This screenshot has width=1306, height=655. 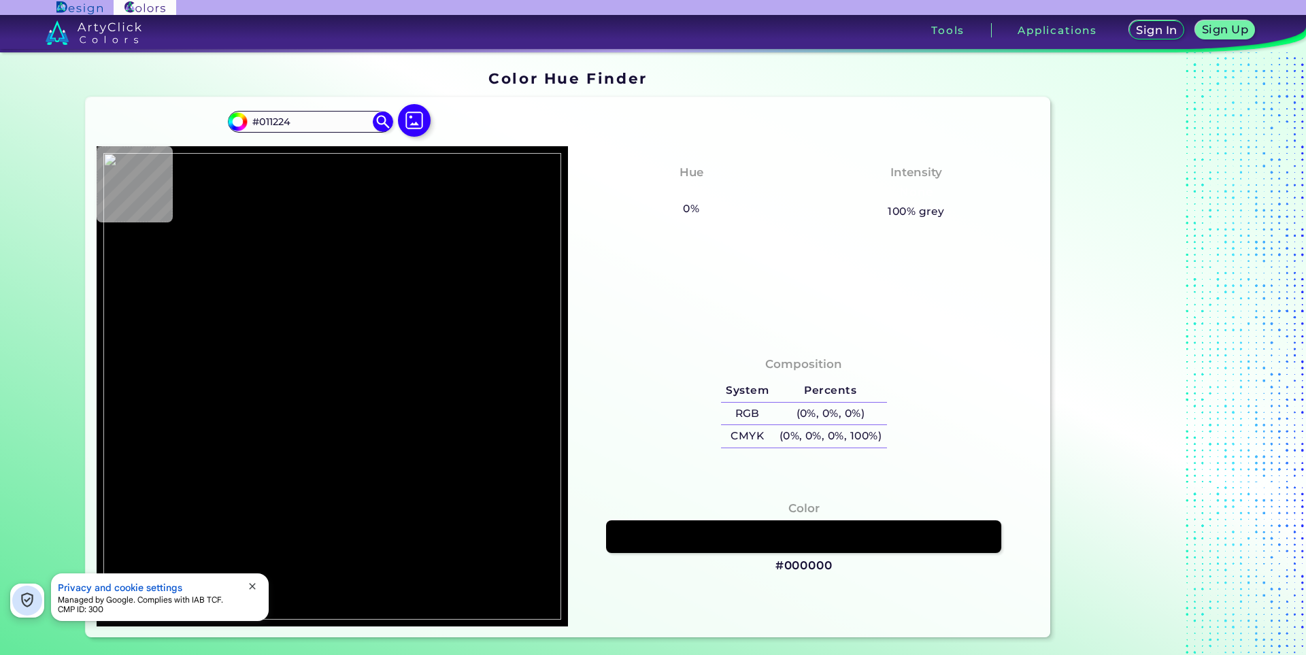 What do you see at coordinates (383, 122) in the screenshot?
I see `img: icon search` at bounding box center [383, 122].